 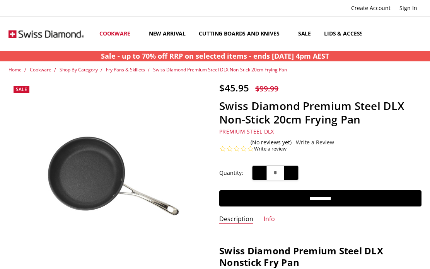 I want to click on a: Premium Steel DLX, so click(x=246, y=131).